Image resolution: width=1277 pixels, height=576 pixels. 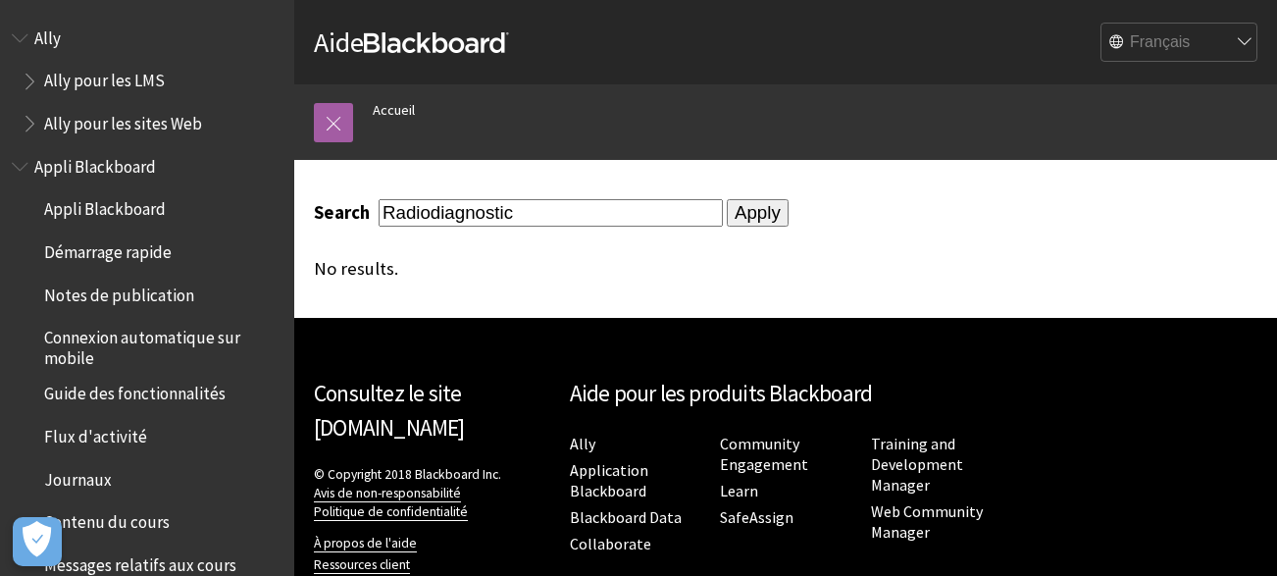 What do you see at coordinates (641, 269) in the screenshot?
I see `div: No results.` at bounding box center [641, 269].